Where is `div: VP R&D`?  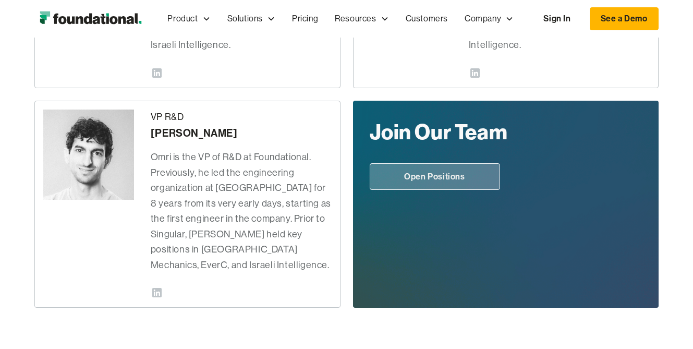
div: VP R&D is located at coordinates (241, 117).